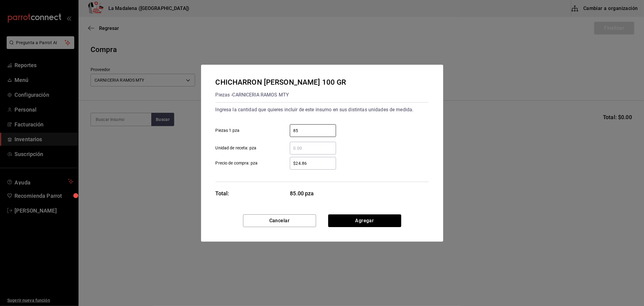 The width and height of the screenshot is (644, 306). I want to click on button: Cancelar, so click(280, 221).